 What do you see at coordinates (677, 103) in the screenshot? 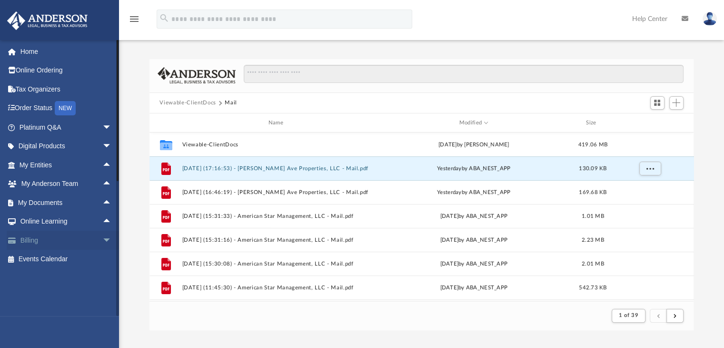
I see `button: Add` at bounding box center [677, 103].